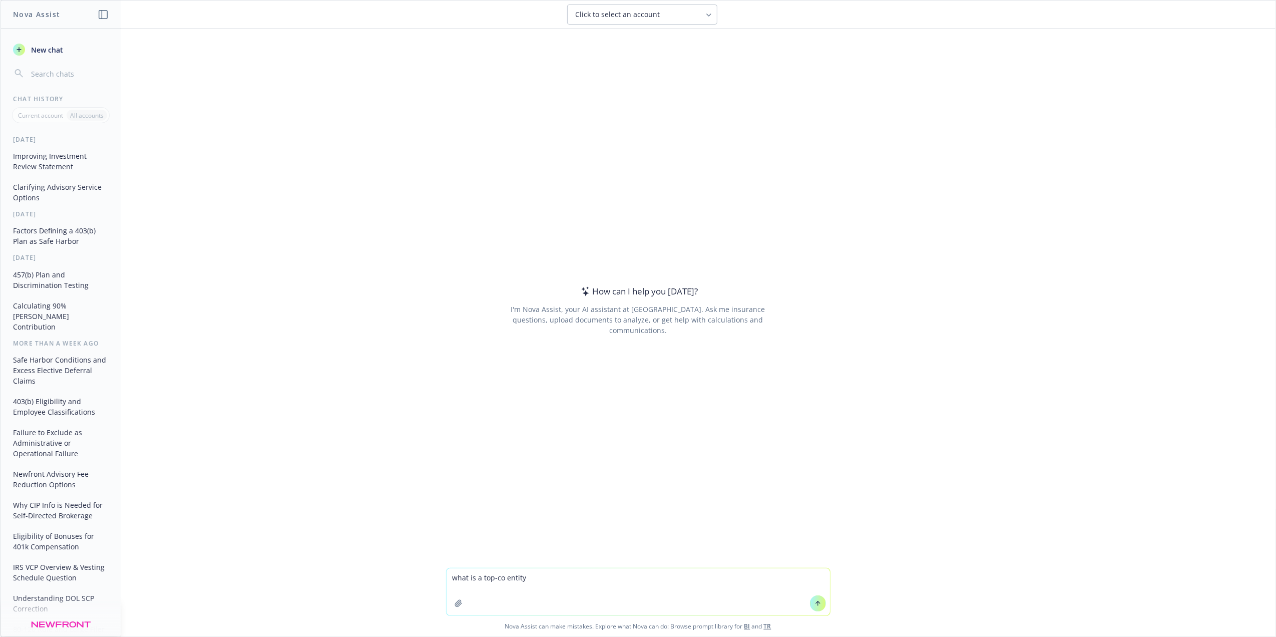 The image size is (1276, 637). Describe the element at coordinates (61, 280) in the screenshot. I see `button: 457(b) Plan and Discrimination Testing` at that location.